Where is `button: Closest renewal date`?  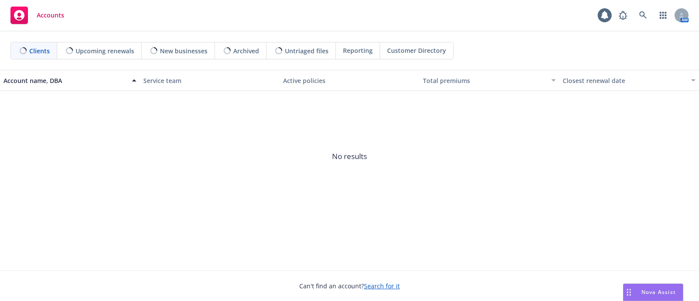 button: Closest renewal date is located at coordinates (629, 80).